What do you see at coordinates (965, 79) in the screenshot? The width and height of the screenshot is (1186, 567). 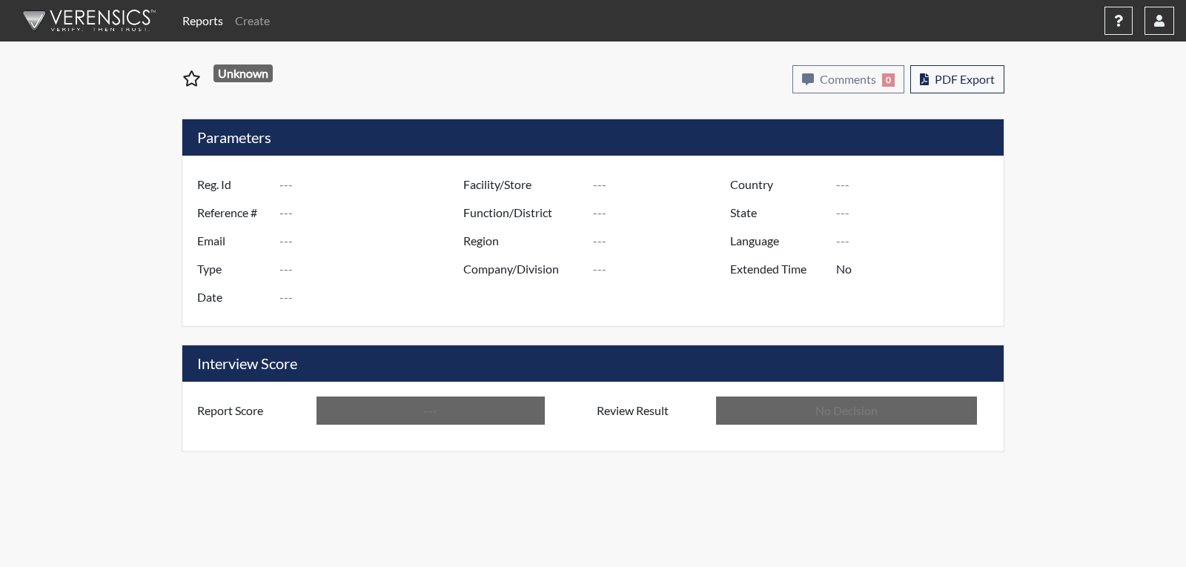 I see `span: PDF Export` at bounding box center [965, 79].